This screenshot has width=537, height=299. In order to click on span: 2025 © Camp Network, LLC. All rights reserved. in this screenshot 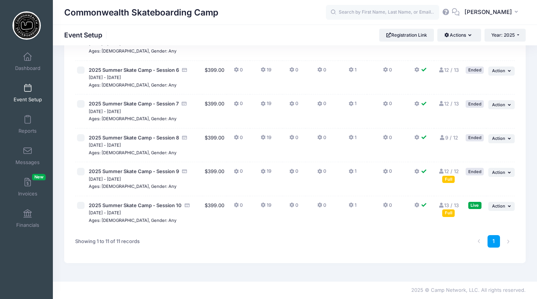, I will do `click(469, 290)`.